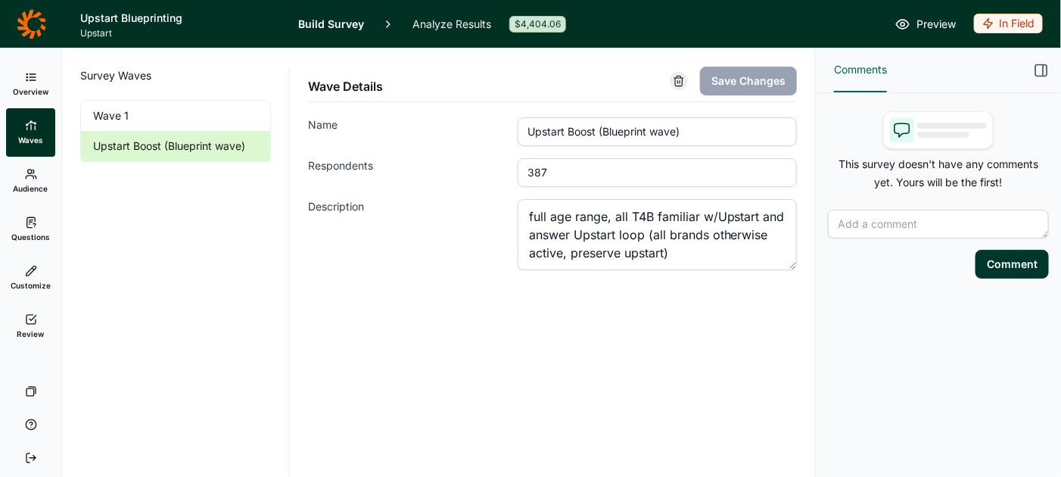 The height and width of the screenshot is (477, 1061). I want to click on a: Customize, so click(30, 278).